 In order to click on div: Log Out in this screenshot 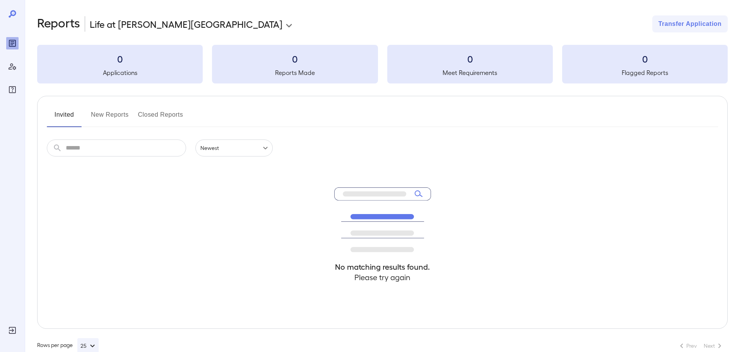, I will do `click(12, 331)`.